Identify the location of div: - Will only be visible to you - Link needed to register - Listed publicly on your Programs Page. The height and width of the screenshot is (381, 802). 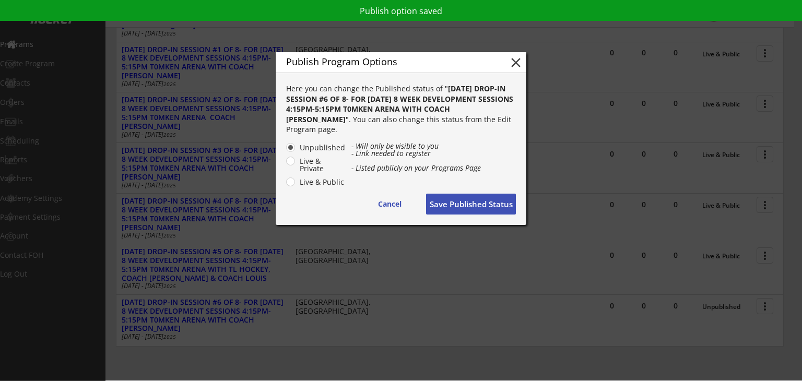
(434, 157).